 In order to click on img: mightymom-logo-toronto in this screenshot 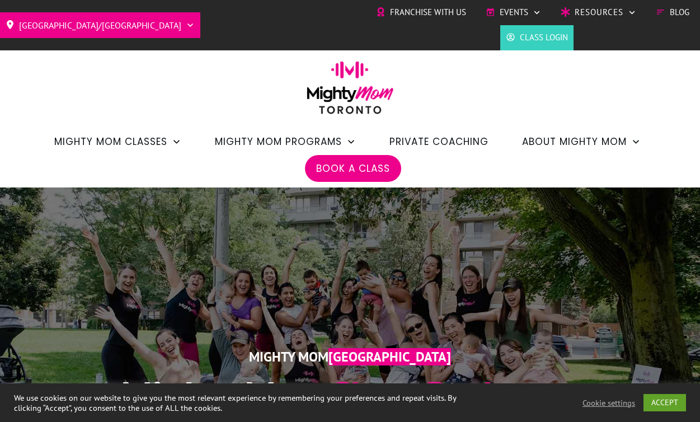, I will do `click(350, 91)`.